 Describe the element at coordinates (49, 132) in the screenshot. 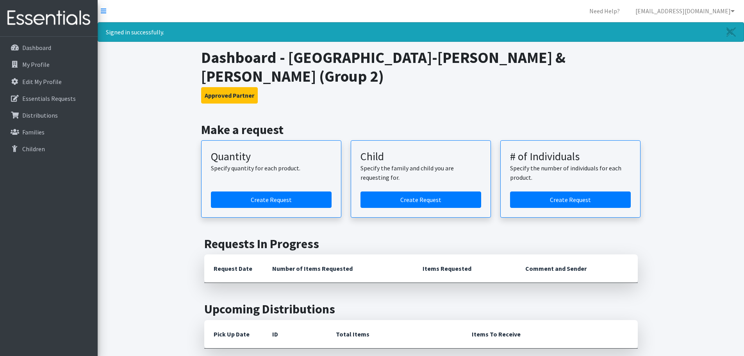

I see `a: Families` at that location.